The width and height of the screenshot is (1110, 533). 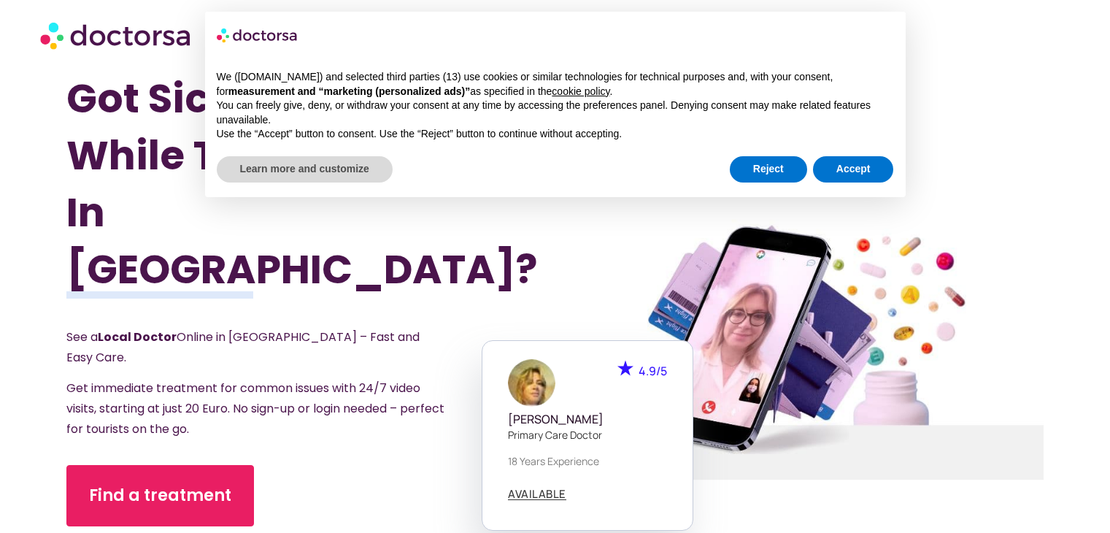 What do you see at coordinates (587, 434) in the screenshot?
I see `p: Primary care doctor` at bounding box center [587, 434].